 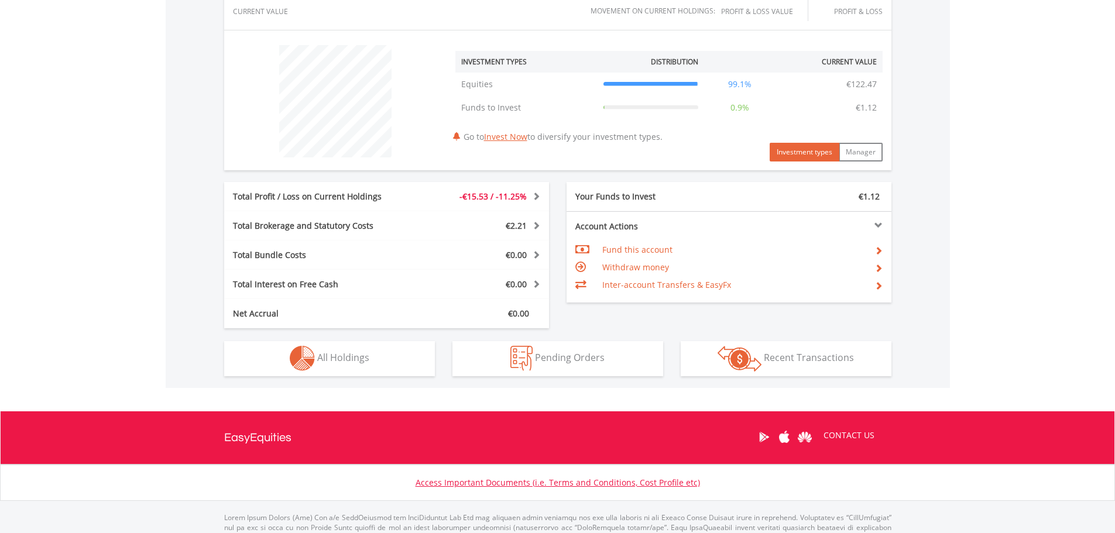 What do you see at coordinates (740, 108) in the screenshot?
I see `td: 0.9%` at bounding box center [740, 108].